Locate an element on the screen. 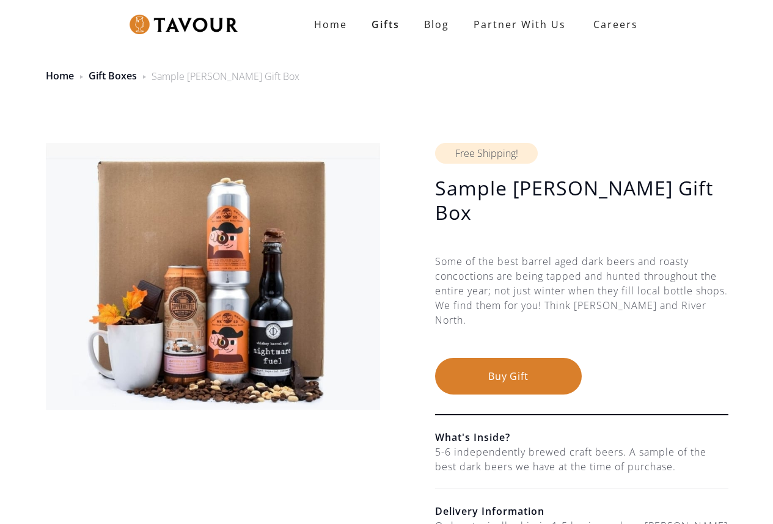 The width and height of the screenshot is (773, 524). h6: Delivery Information is located at coordinates (582, 512).